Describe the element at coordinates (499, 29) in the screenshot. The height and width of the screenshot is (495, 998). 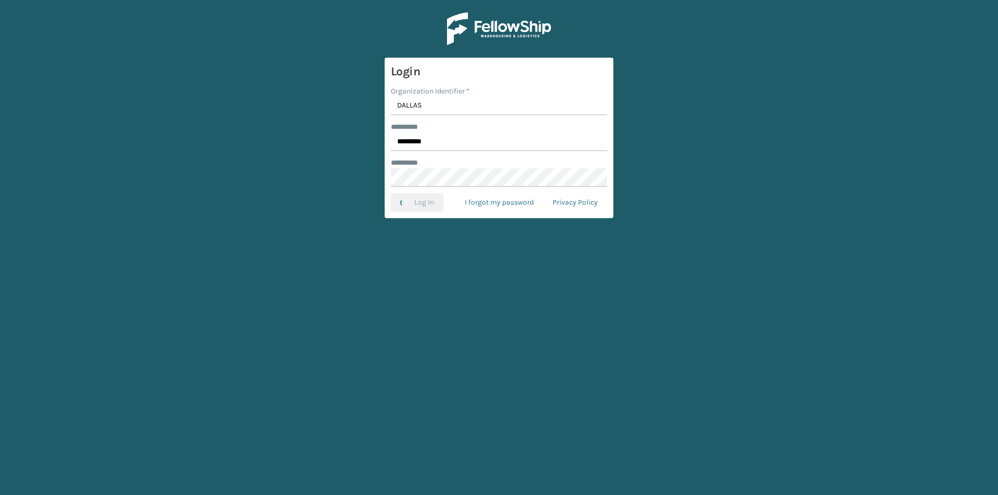
I see `img: Logo` at that location.